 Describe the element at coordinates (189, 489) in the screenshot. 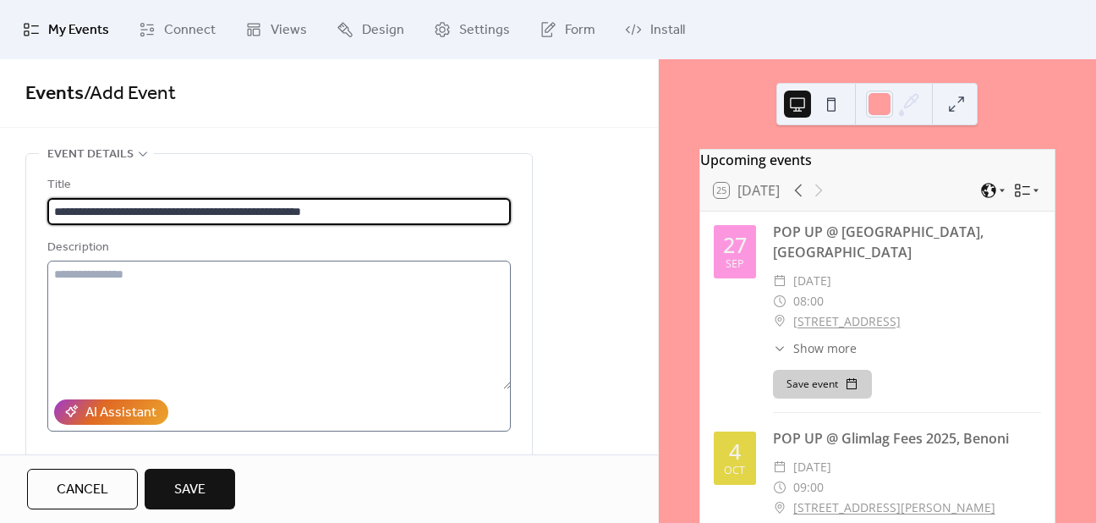

I see `button: Save` at that location.